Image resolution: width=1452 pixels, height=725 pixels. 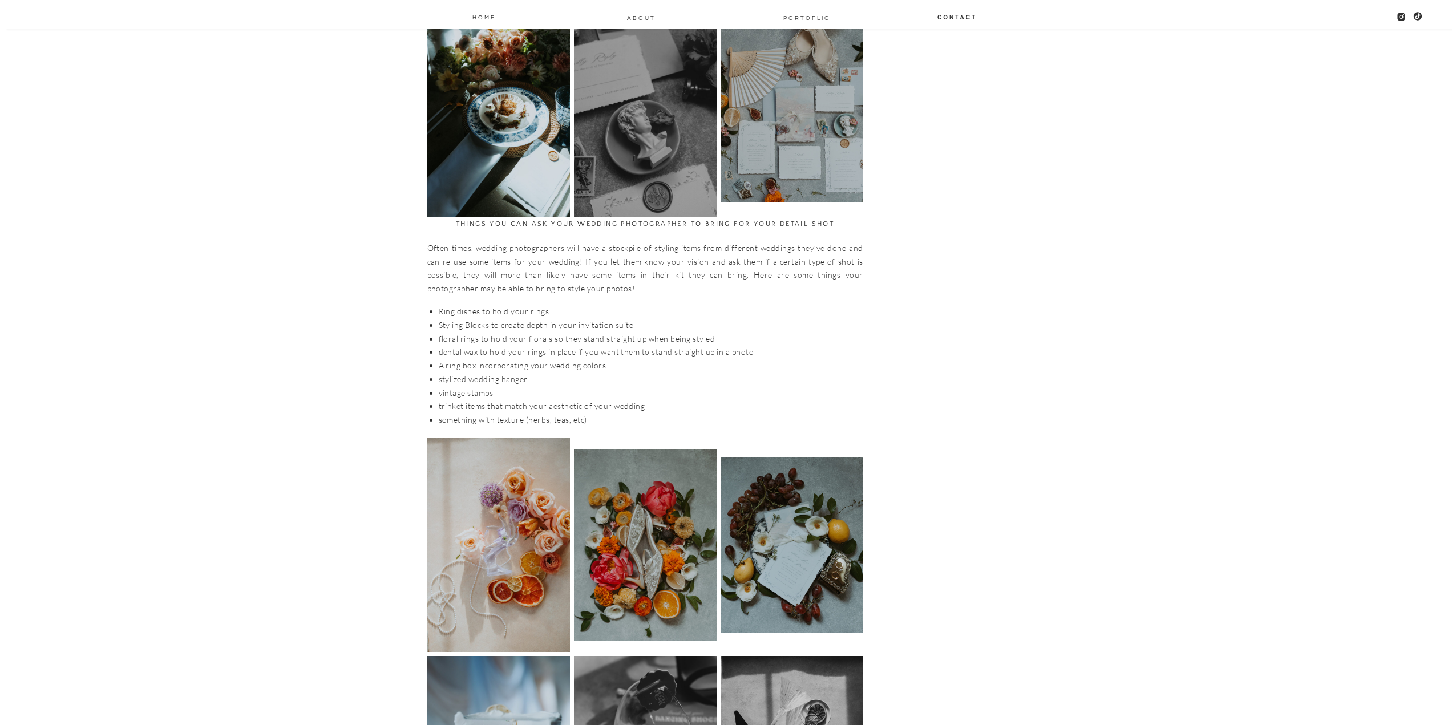 I want to click on a: Home, so click(x=484, y=17).